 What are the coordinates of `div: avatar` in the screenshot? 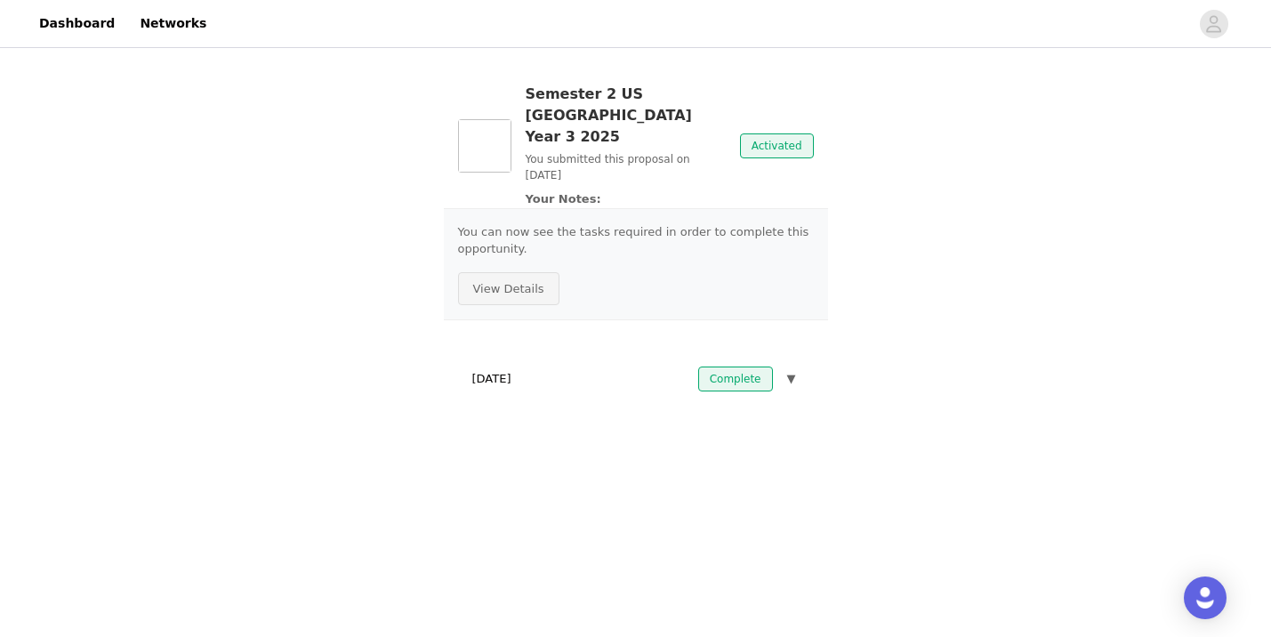 It's located at (1213, 24).